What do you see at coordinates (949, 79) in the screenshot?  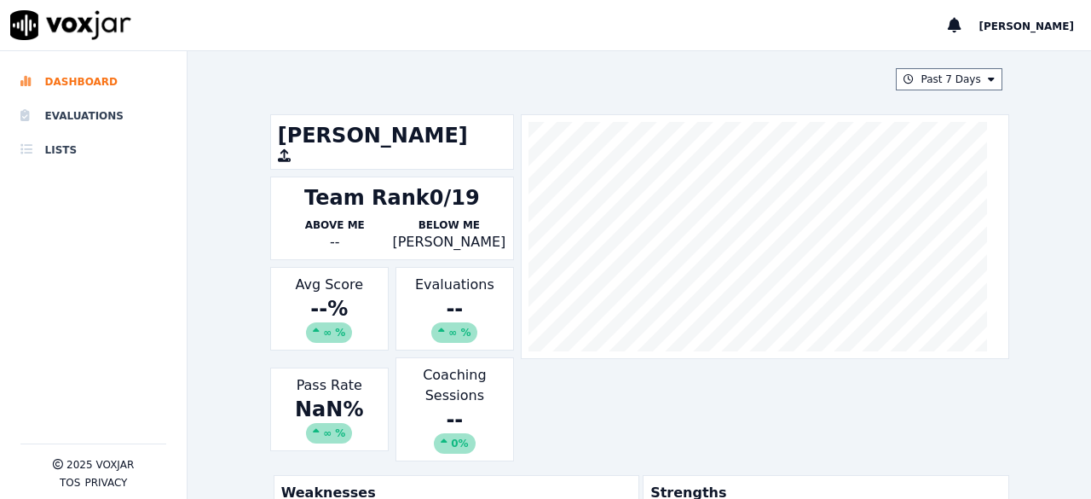 I see `button: Past 7 Days` at bounding box center [949, 79].